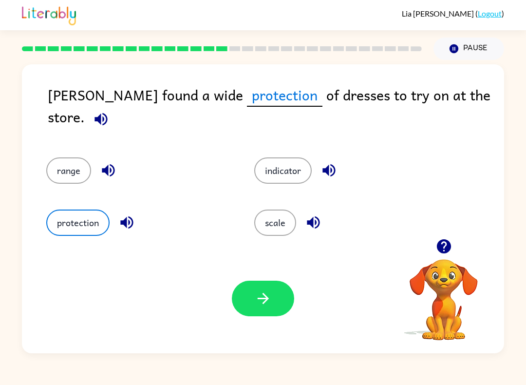 This screenshot has height=385, width=526. I want to click on a: Logout, so click(490, 13).